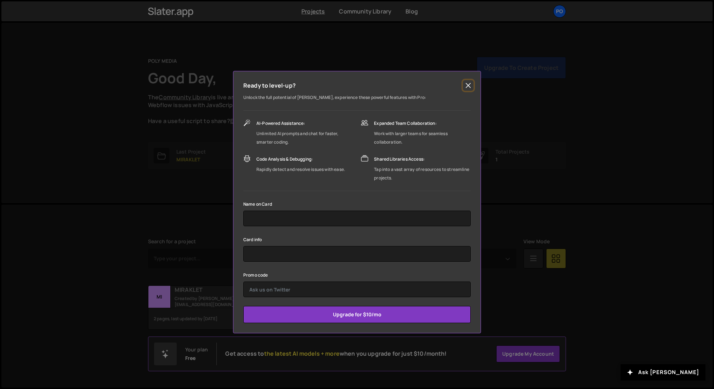 The image size is (714, 389). What do you see at coordinates (422, 123) in the screenshot?
I see `div: Expanded Team Collaboration:` at bounding box center [422, 123].